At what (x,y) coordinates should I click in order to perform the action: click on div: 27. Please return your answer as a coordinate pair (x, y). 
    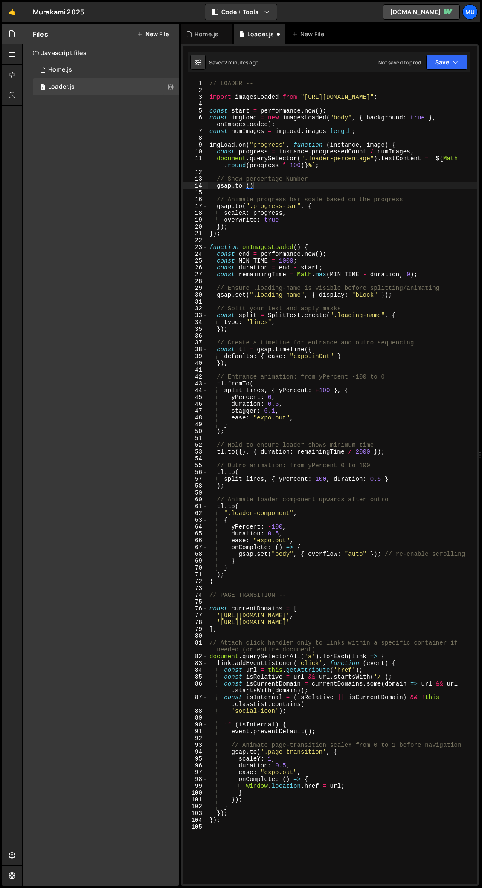
    Looking at the image, I should click on (195, 274).